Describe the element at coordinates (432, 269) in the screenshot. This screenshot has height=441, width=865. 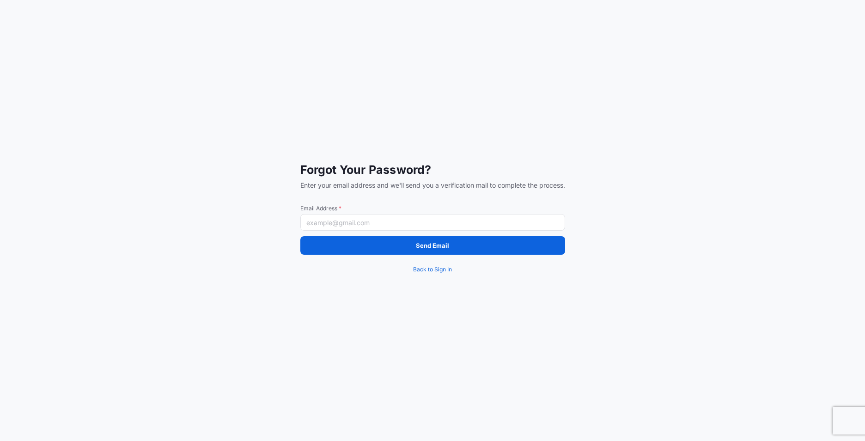
I see `a: Back to Sign In` at that location.